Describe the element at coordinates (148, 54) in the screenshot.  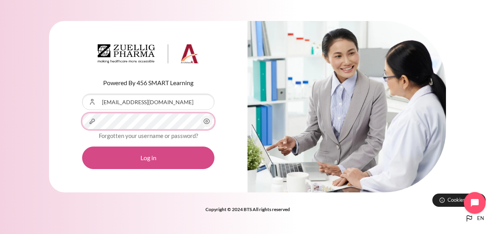
I see `img: Architeck` at that location.